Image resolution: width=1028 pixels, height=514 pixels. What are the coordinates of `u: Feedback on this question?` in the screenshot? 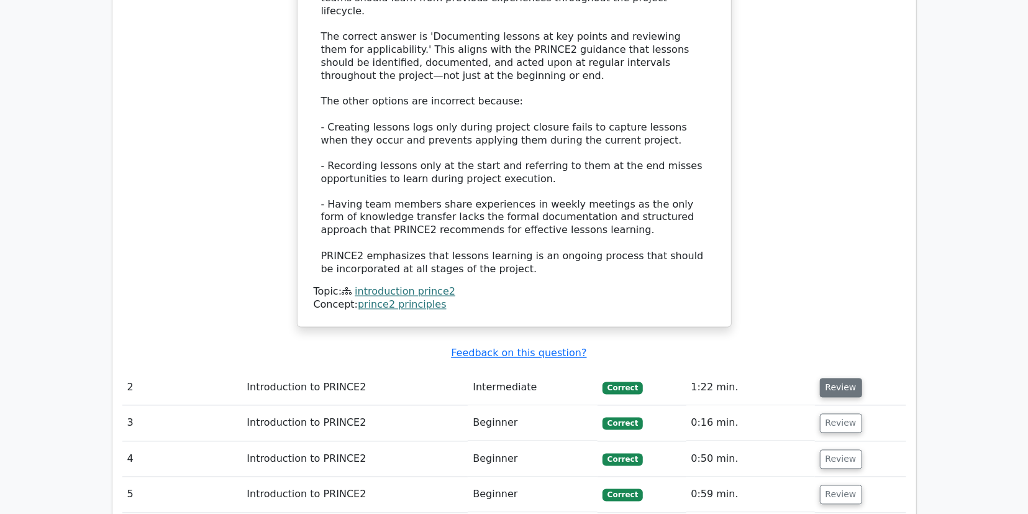 It's located at (519, 353).